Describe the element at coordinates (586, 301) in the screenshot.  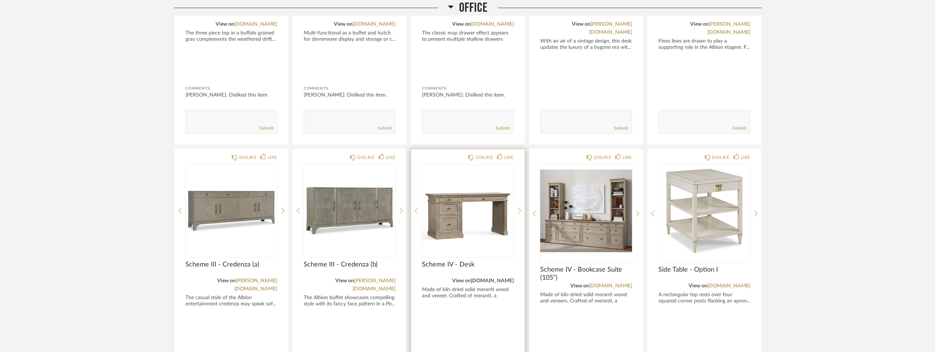
I see `div: Made of kiln-dried solid meranti wood and veneers. Crafted of meranti, a tropi...` at that location.